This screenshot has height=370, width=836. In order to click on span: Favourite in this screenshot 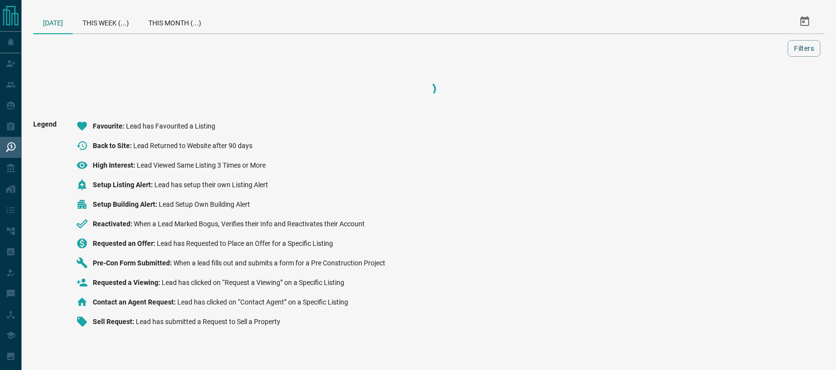, I will do `click(109, 126)`.